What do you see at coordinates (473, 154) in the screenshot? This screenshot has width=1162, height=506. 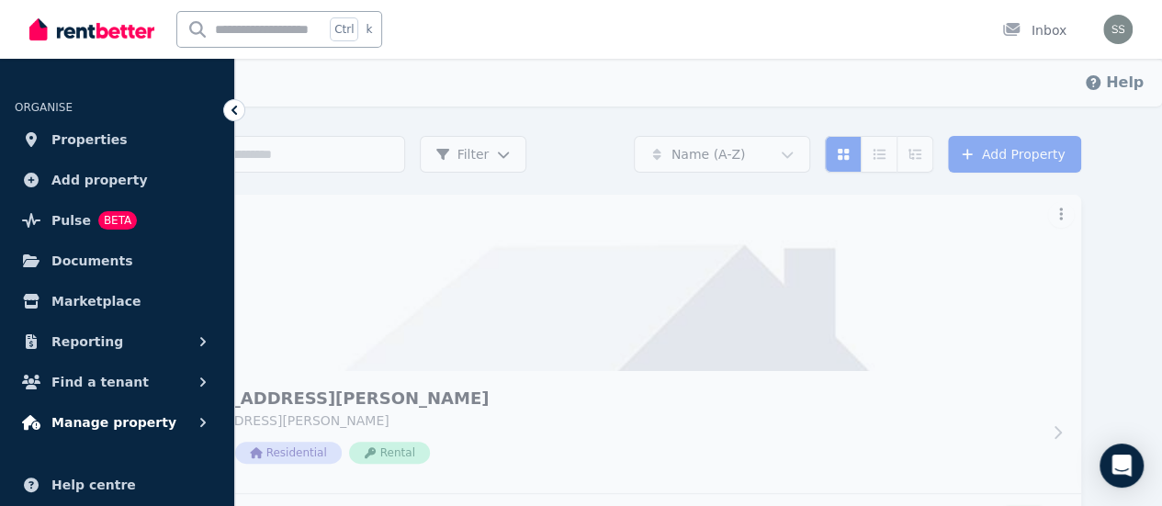 I see `button: Filter` at bounding box center [473, 154].